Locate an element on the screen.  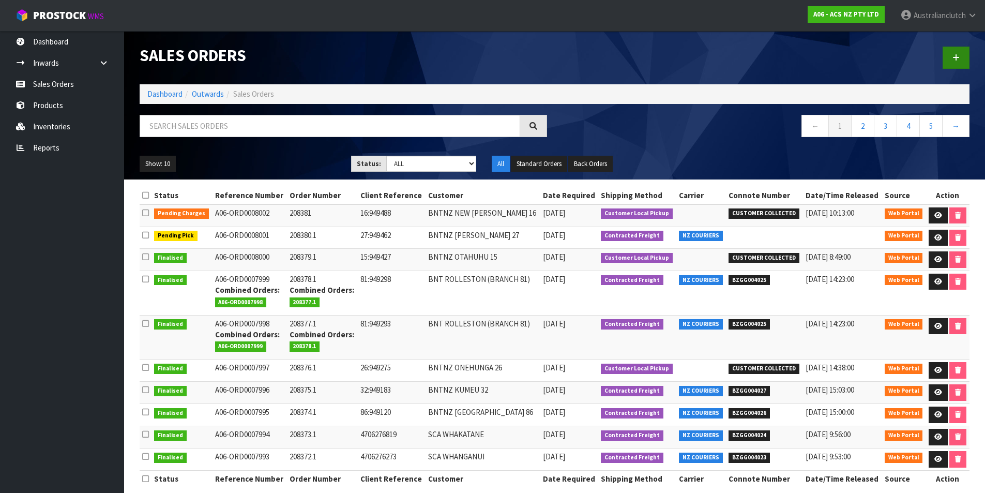
span: Pending Charges is located at coordinates (182, 214).